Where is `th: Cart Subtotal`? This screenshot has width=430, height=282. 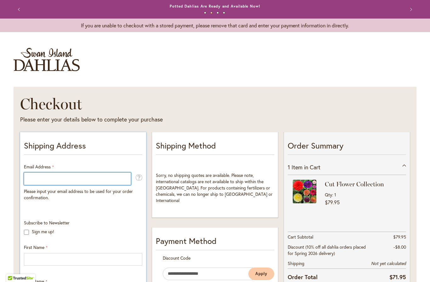
th: Cart Subtotal is located at coordinates (327, 237).